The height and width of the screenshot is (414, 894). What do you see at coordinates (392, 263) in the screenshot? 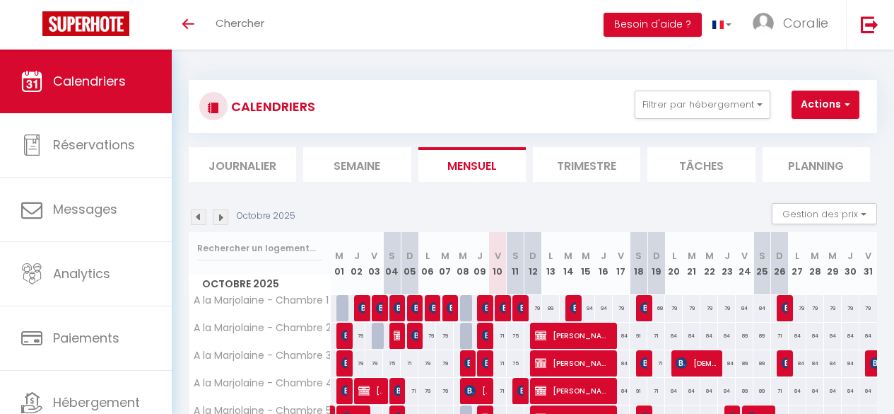
I see `th: 04` at bounding box center [392, 263].